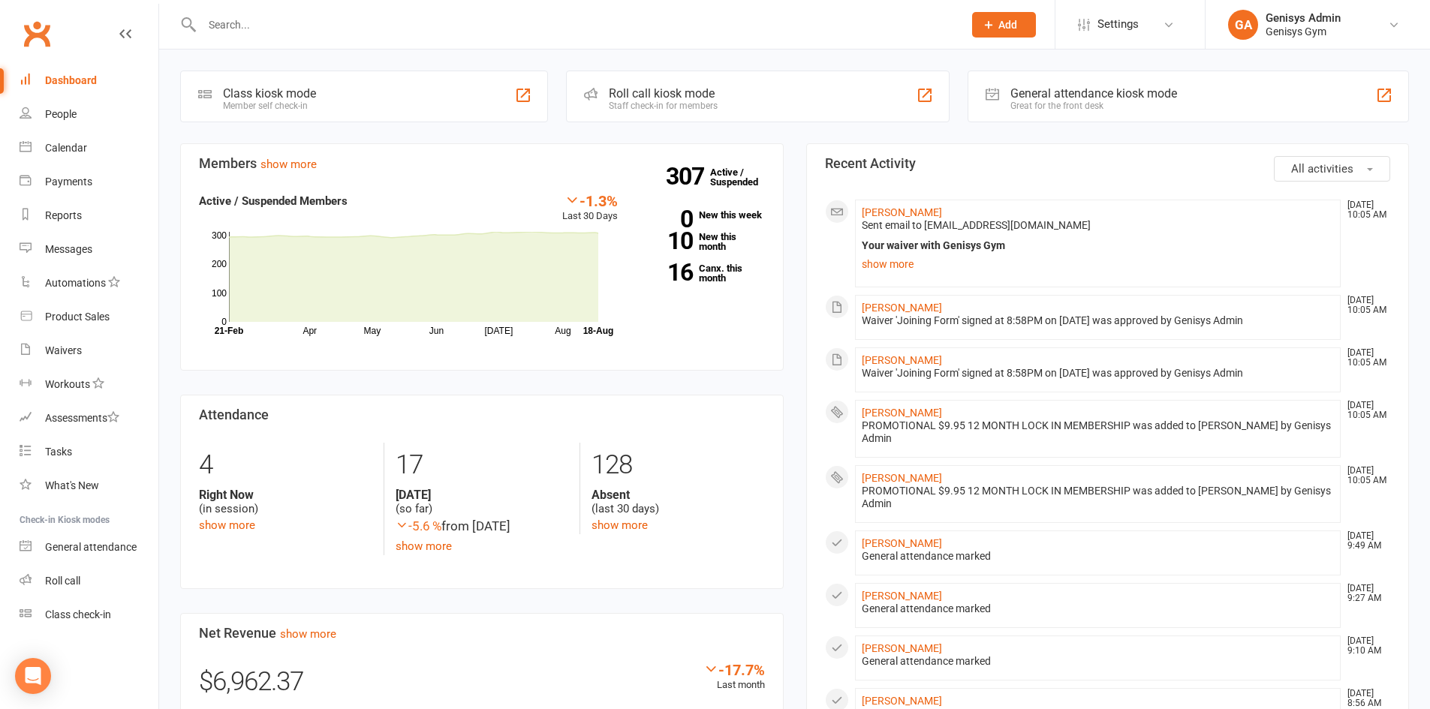  Describe the element at coordinates (89, 249) in the screenshot. I see `a: Messages` at that location.